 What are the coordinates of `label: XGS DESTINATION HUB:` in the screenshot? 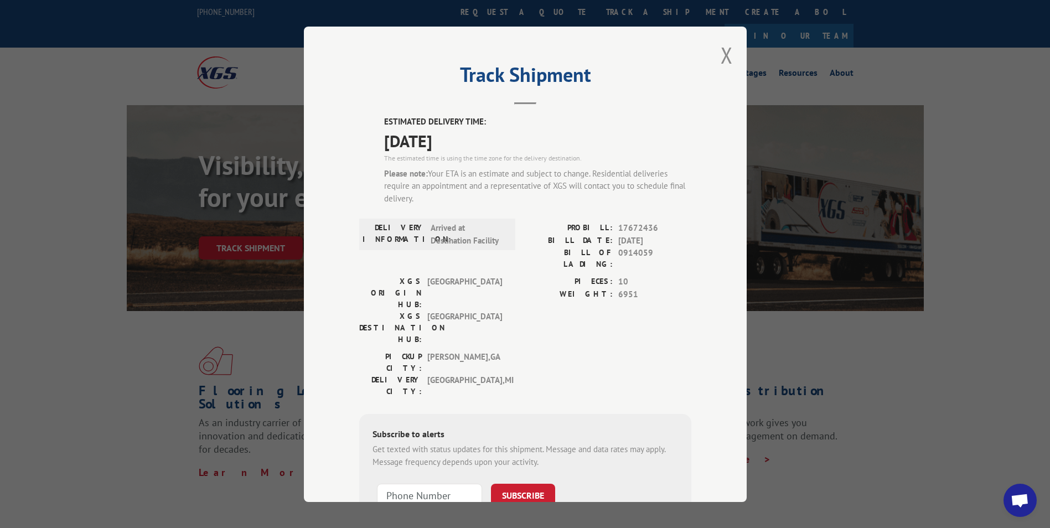 It's located at (390, 328).